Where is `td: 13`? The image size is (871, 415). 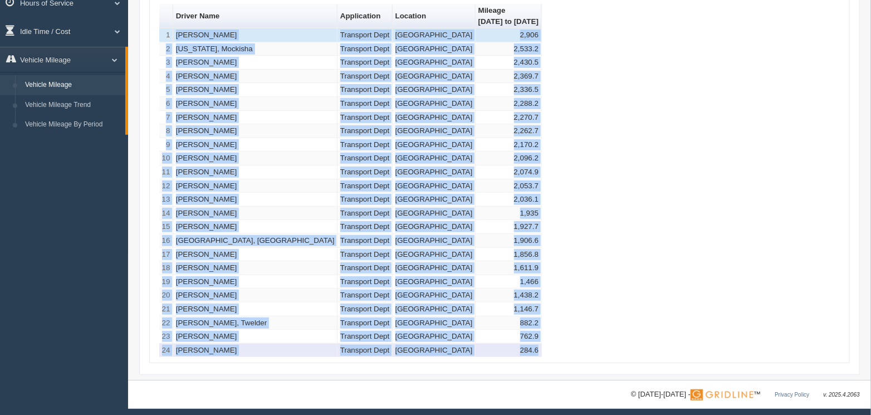
td: 13 is located at coordinates (166, 199).